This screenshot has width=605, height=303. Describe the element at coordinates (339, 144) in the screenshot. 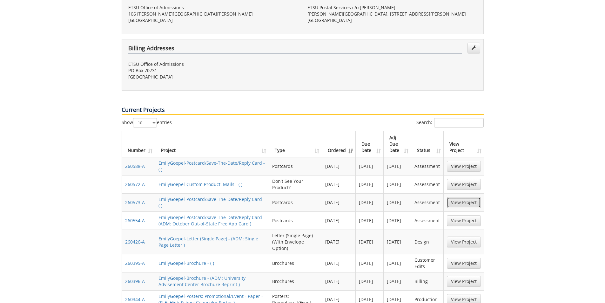

I see `th: Ordered: activate to sort column ascending` at that location.